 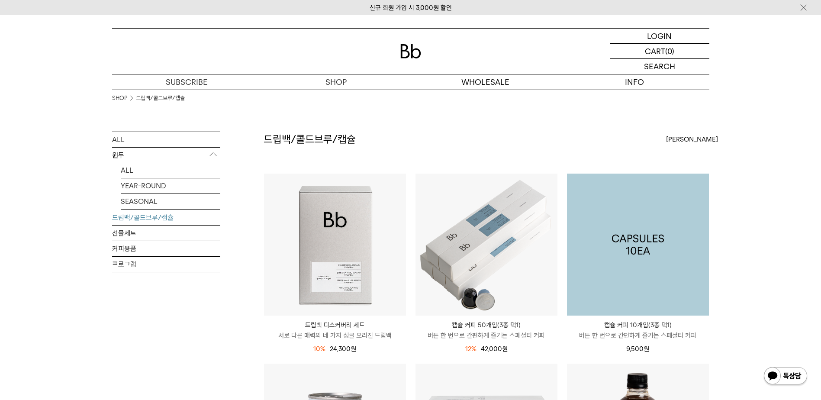 What do you see at coordinates (659, 51) in the screenshot?
I see `a: CART (0)` at bounding box center [659, 51].